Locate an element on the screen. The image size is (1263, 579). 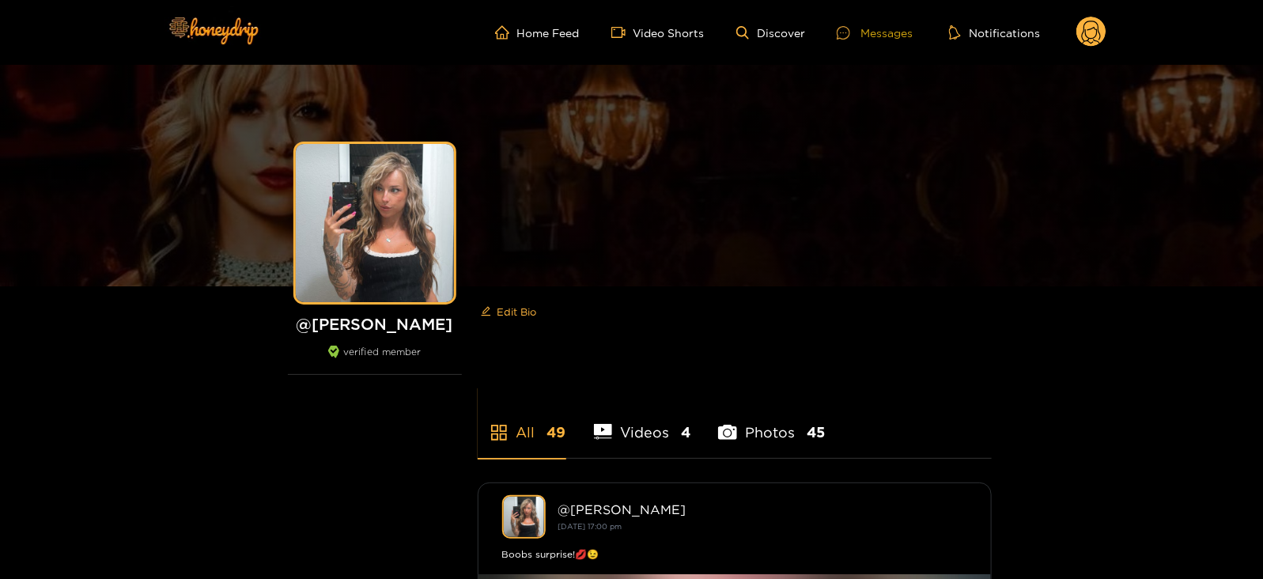
span: edit is located at coordinates (485, 311).